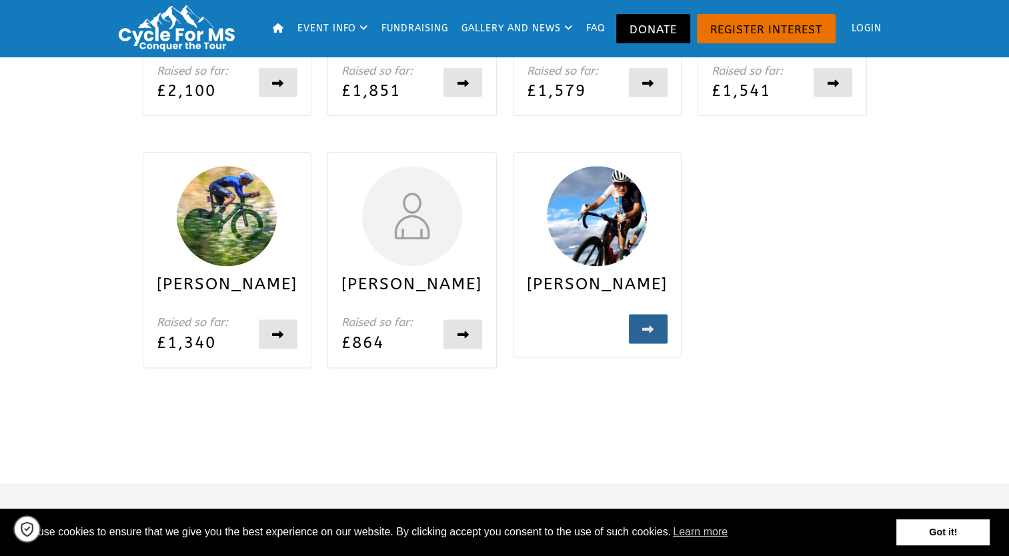  I want to click on a: Donate, so click(653, 29).